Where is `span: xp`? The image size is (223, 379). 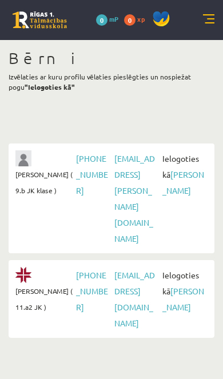 span: xp is located at coordinates (141, 19).